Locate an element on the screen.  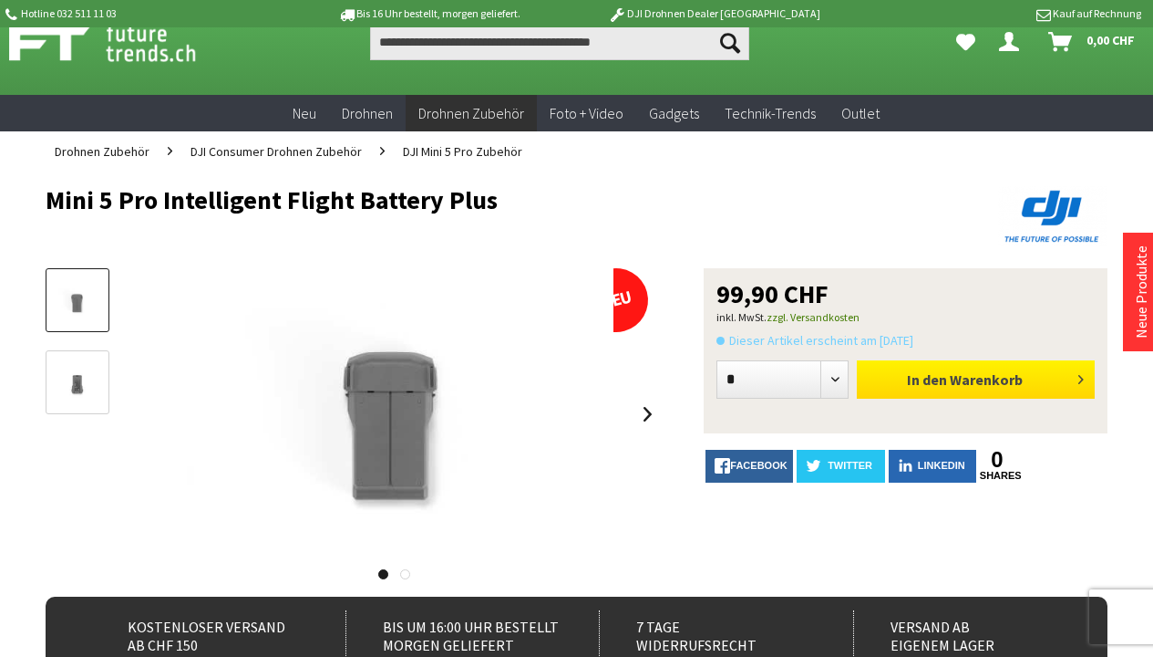
a: facebook is located at coordinates (750, 466).